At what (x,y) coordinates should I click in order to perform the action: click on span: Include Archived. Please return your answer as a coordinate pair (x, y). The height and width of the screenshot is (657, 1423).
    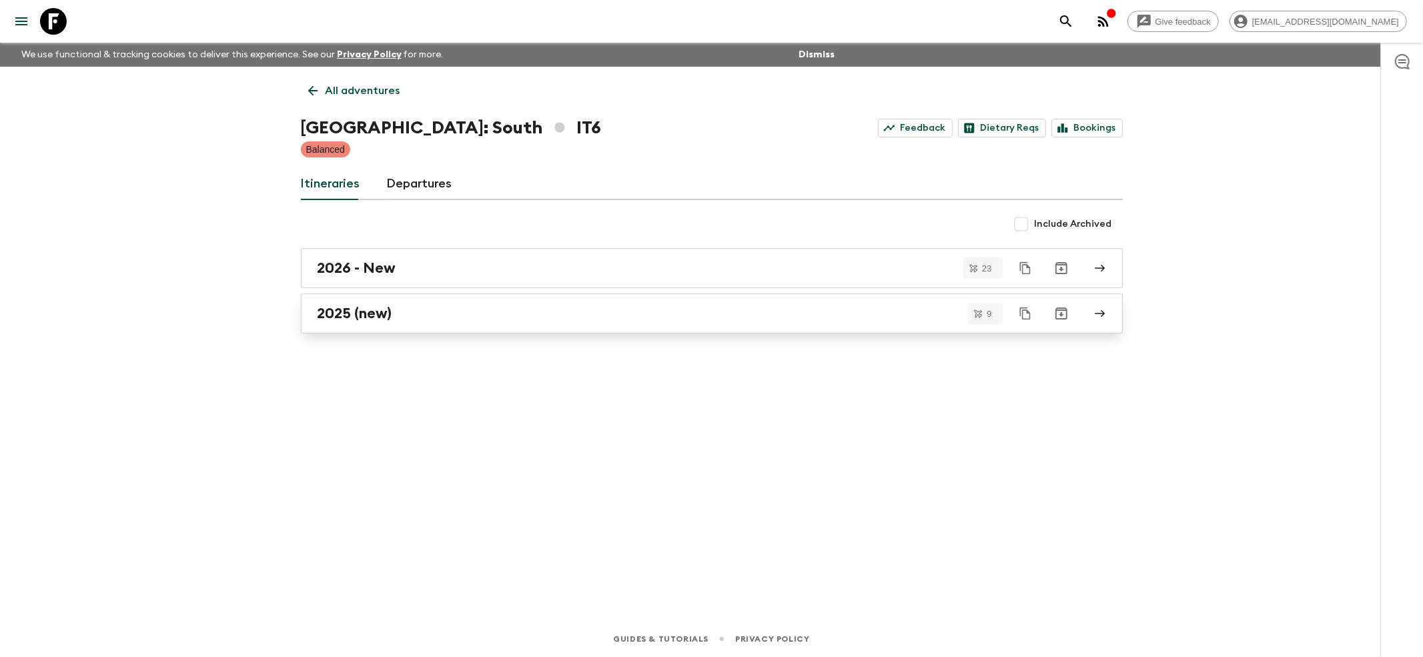
    Looking at the image, I should click on (1073, 224).